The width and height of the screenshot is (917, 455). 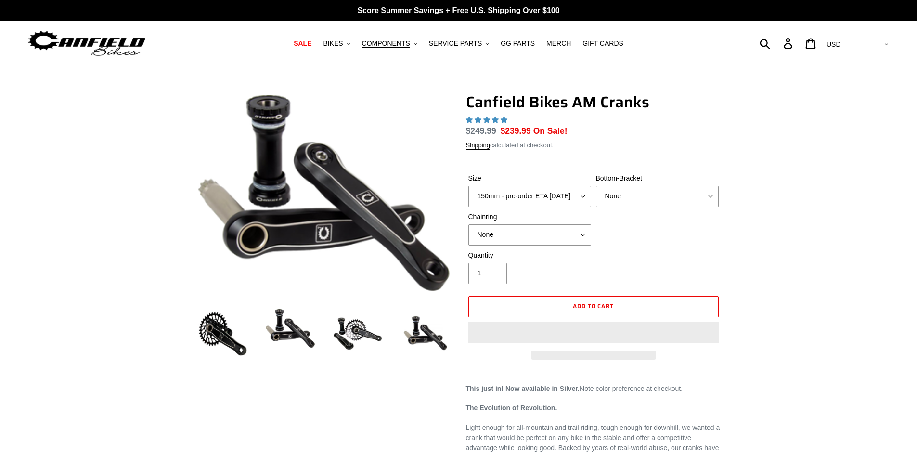 I want to click on s: $249.99, so click(x=481, y=131).